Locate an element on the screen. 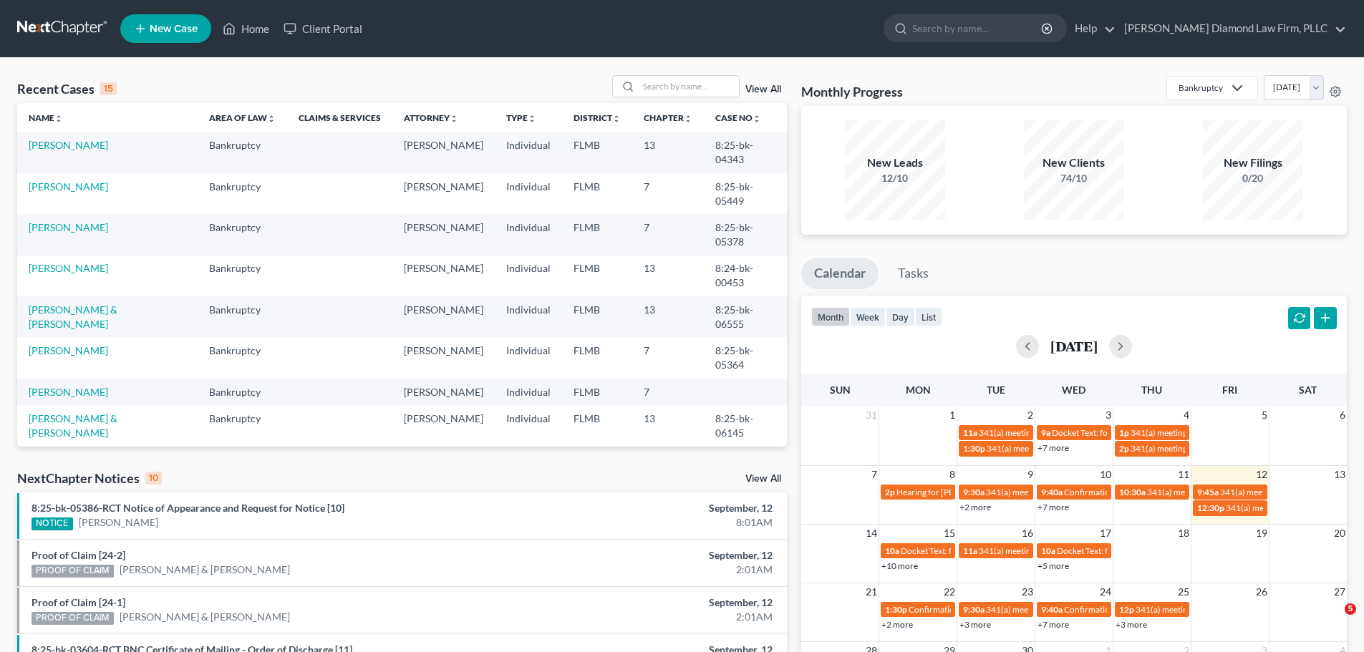 The image size is (1364, 652). span: 2p is located at coordinates (1124, 448).